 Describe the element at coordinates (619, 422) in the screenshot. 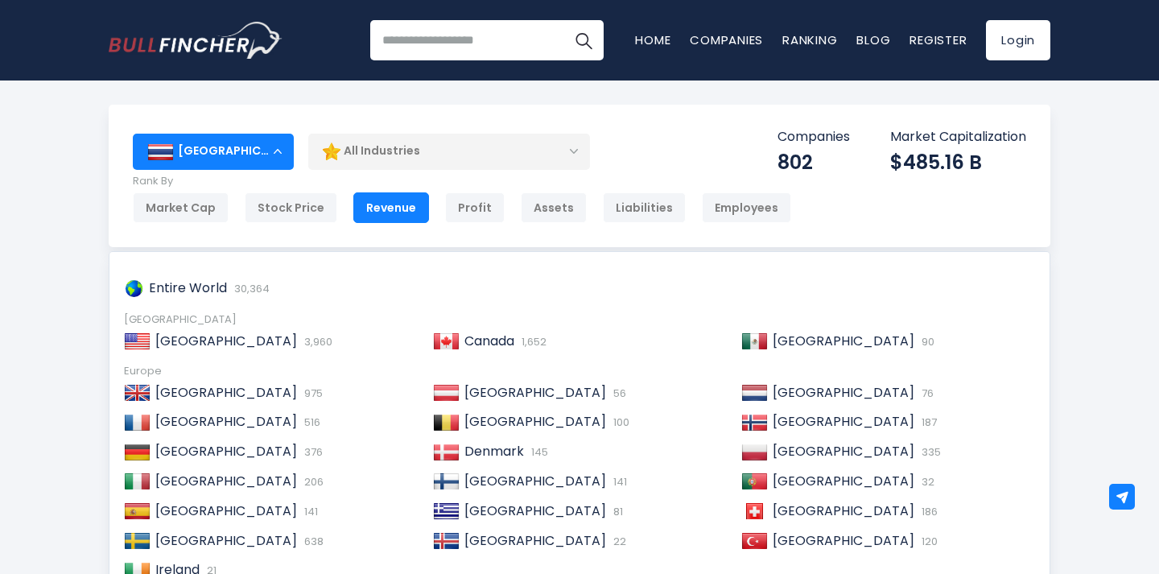

I see `span: 100` at that location.